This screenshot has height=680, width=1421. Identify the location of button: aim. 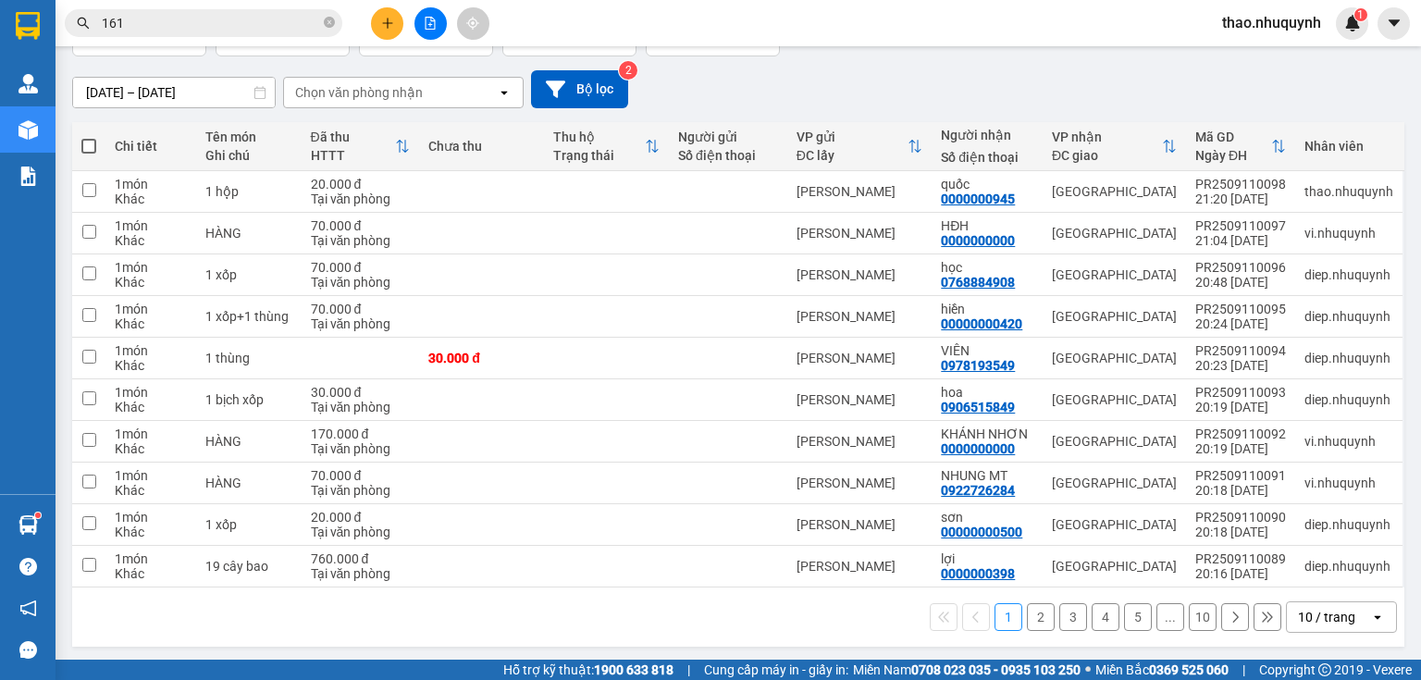
(473, 23).